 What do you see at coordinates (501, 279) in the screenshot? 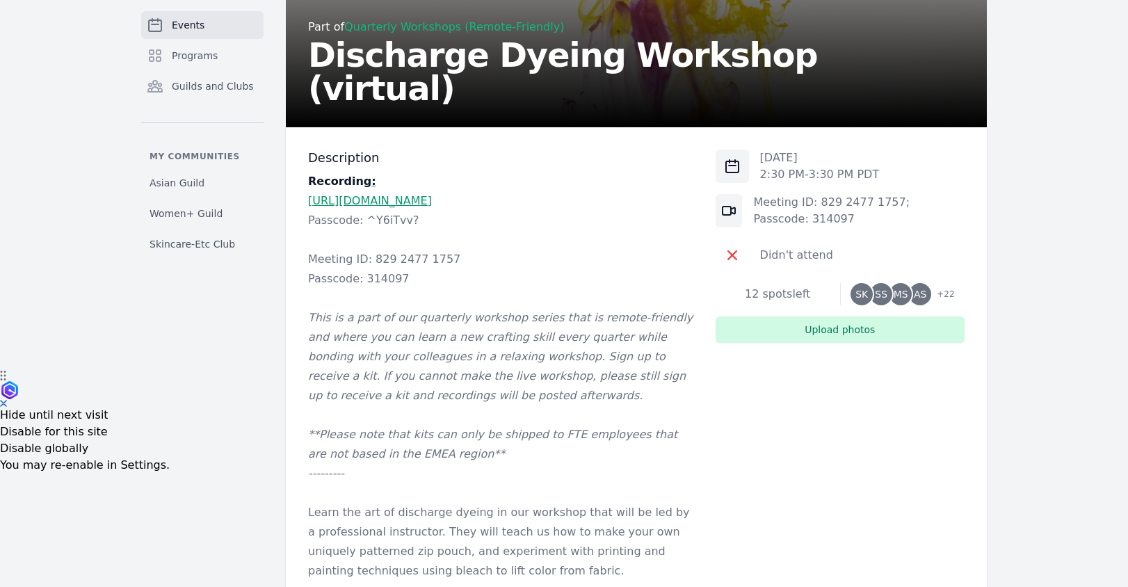
I see `p: Passcode: 314097` at bounding box center [501, 279].